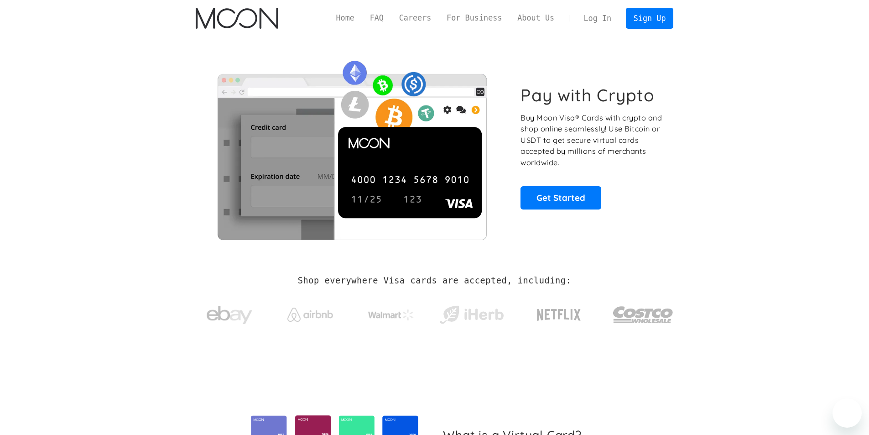 The width and height of the screenshot is (869, 435). Describe the element at coordinates (352, 147) in the screenshot. I see `img: Moon Cards let you spend your crypto anywhere Visa is accepted.` at that location.